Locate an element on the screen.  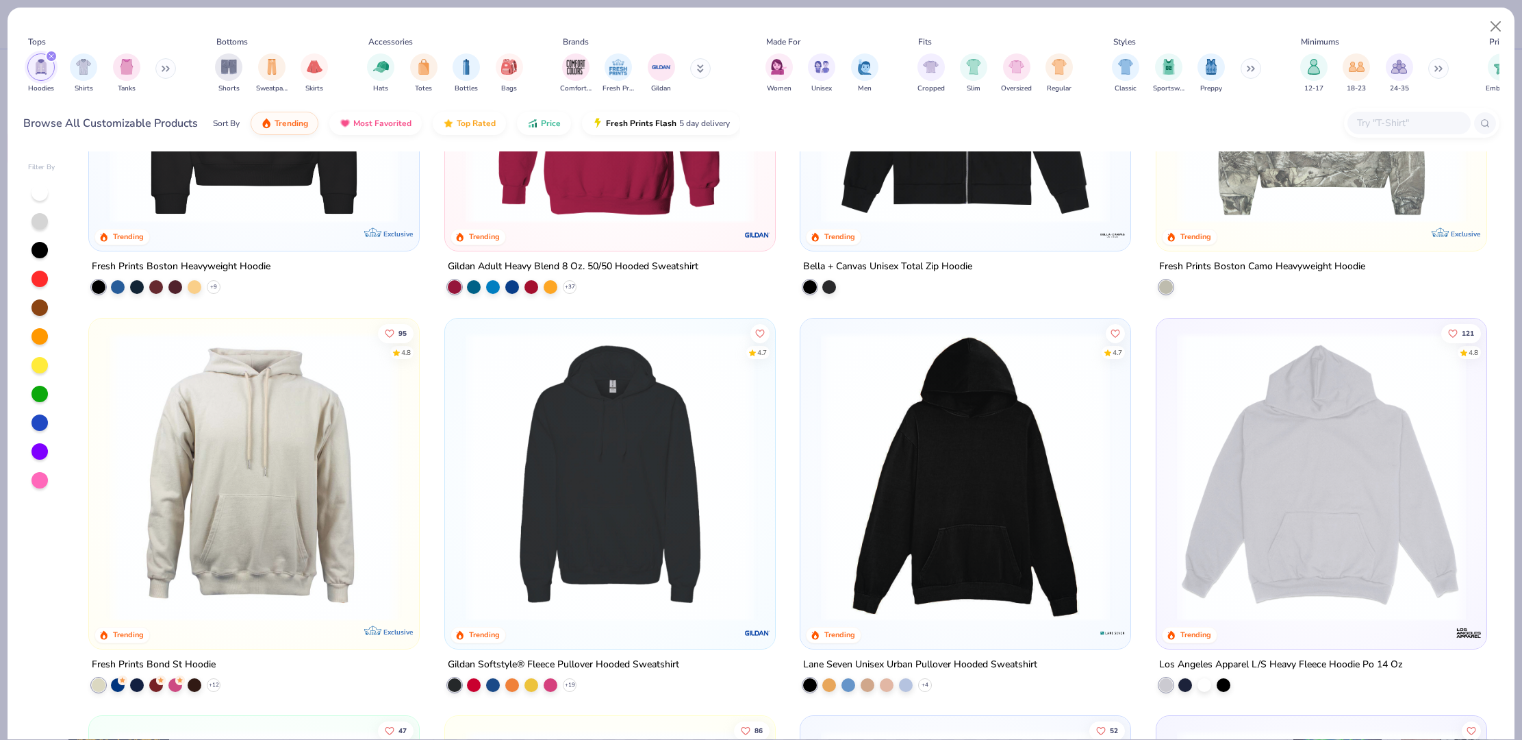
img: Gildan Image is located at coordinates (662, 67).